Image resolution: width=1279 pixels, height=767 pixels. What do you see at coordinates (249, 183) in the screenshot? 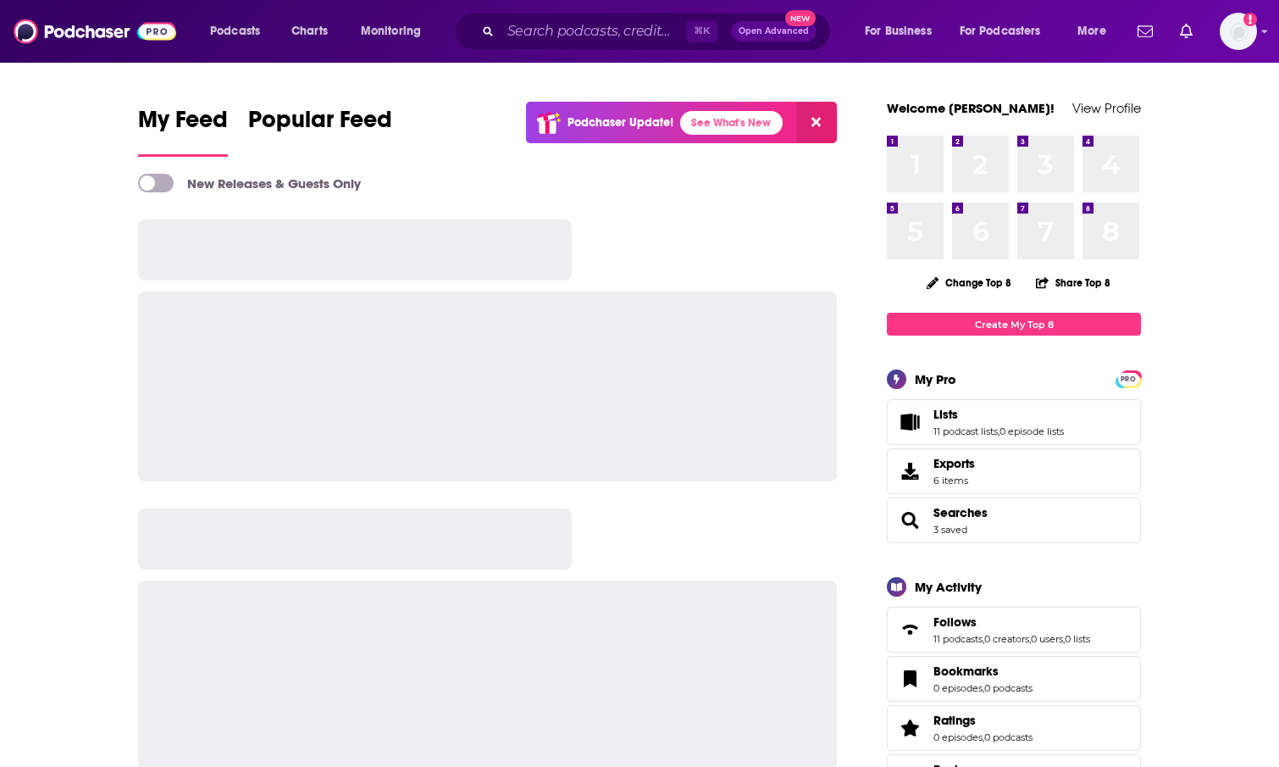
I see `a: New Releases & Guests Only` at bounding box center [249, 183].